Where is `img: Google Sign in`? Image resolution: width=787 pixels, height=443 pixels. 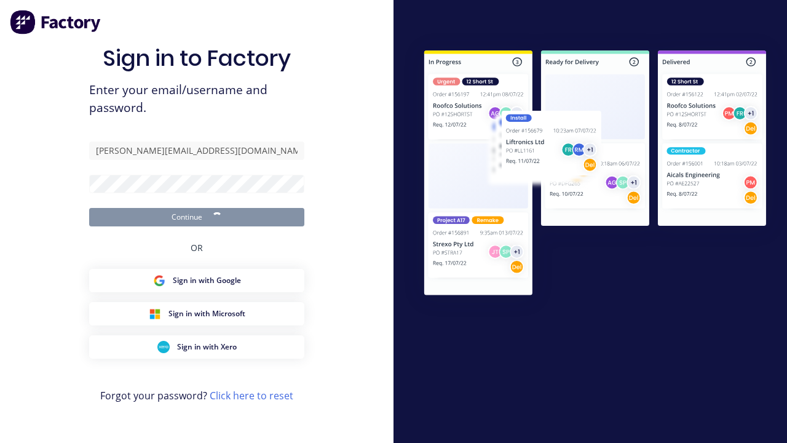
img: Google Sign in is located at coordinates (159, 280).